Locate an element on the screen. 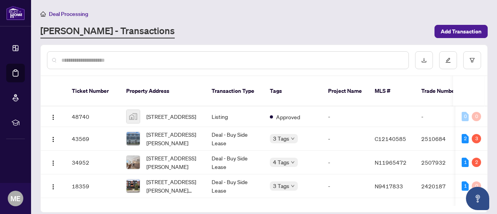 Image resolution: width=497 pixels, height=214 pixels. span: home is located at coordinates (43, 14).